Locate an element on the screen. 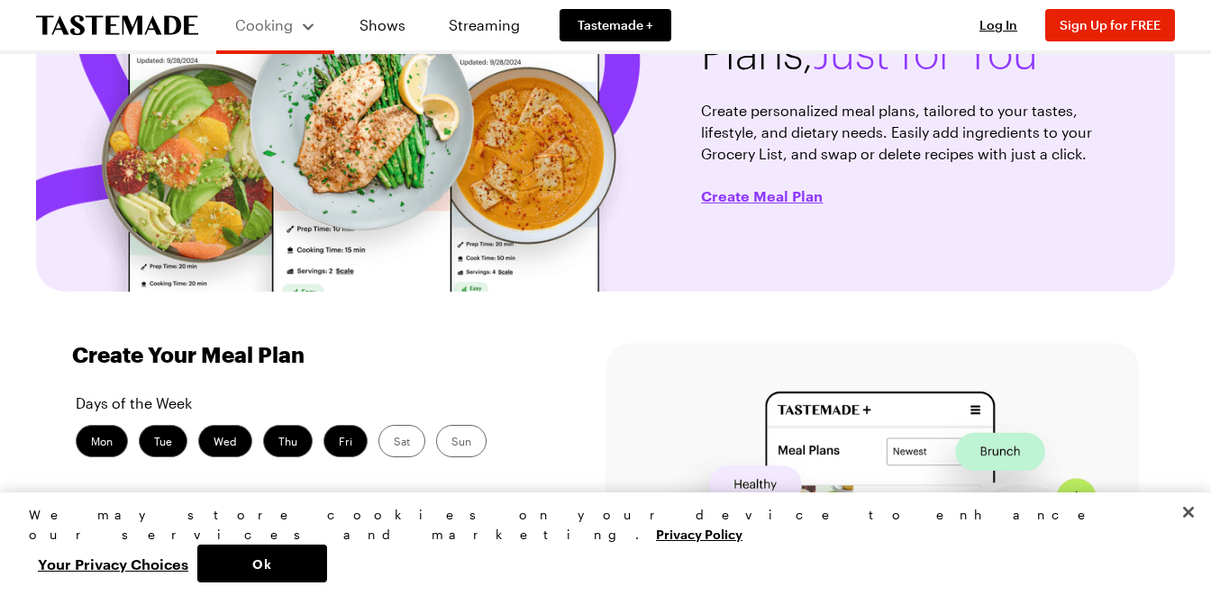 Image resolution: width=1211 pixels, height=595 pixels. label: Wed is located at coordinates (225, 441).